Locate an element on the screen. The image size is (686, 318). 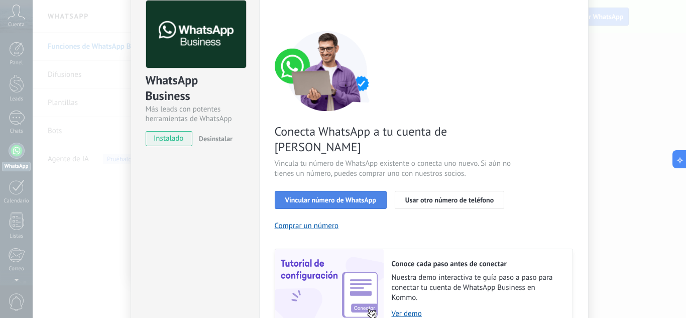
span: Usar otro número de teléfono is located at coordinates (449, 200).